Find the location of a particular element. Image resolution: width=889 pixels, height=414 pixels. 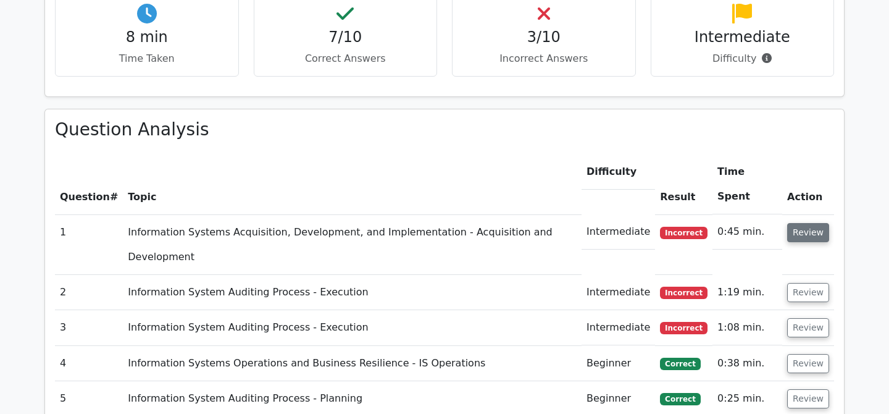

th: Topic is located at coordinates (352, 184).